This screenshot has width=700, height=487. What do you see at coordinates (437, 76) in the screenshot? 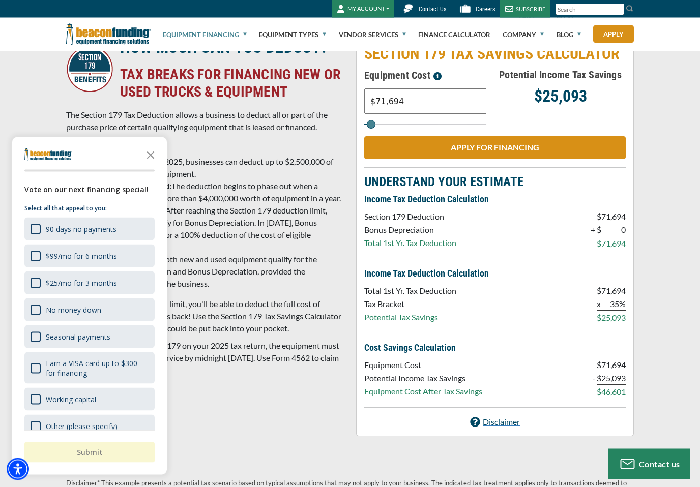
I see `button: Please enter a value between $3,000 and $3,000,000` at bounding box center [437, 76].